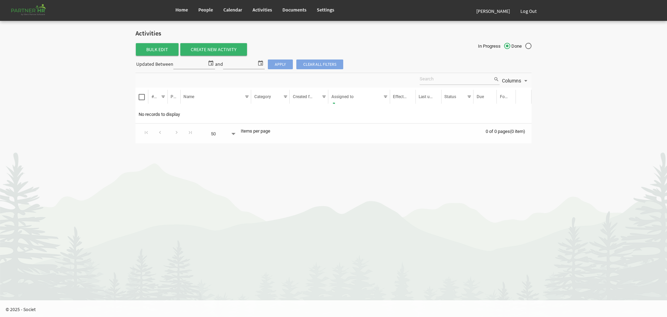 The height and width of the screenshot is (317, 667). Describe the element at coordinates (326, 10) in the screenshot. I see `span: Settings` at that location.